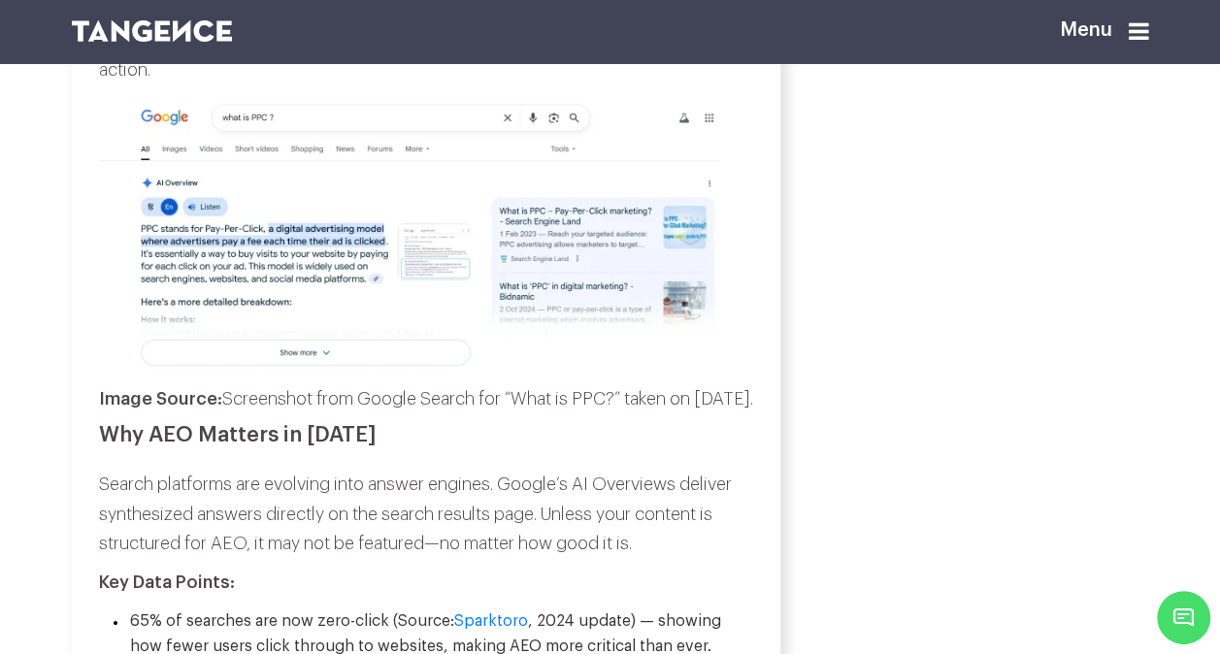 The width and height of the screenshot is (1220, 654). Describe the element at coordinates (491, 621) in the screenshot. I see `a: Sparktoro` at that location.